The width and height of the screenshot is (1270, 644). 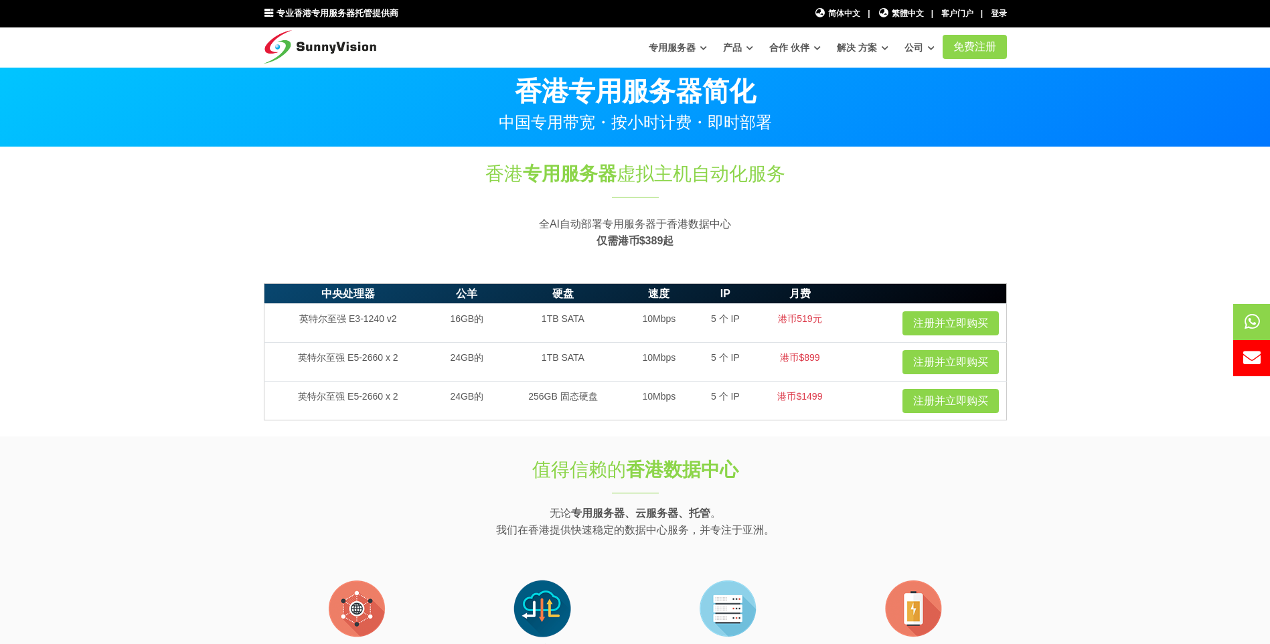 What do you see at coordinates (844, 13) in the screenshot?
I see `font: 简体中文` at bounding box center [844, 13].